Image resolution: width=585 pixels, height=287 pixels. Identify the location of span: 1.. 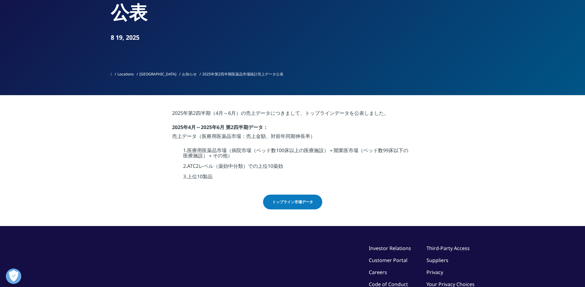
(185, 151).